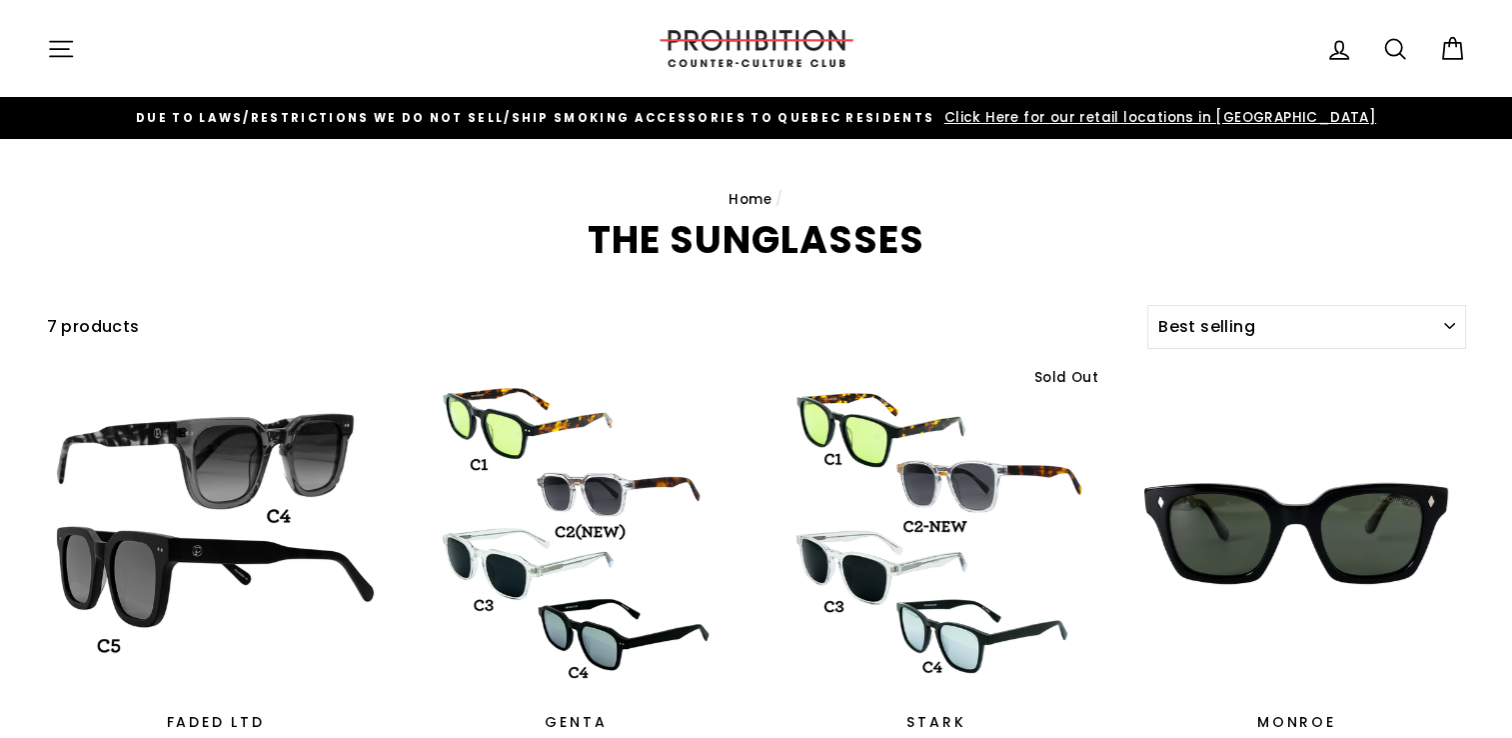 The image size is (1512, 738). Describe the element at coordinates (1065, 378) in the screenshot. I see `div: Sold Out` at that location.